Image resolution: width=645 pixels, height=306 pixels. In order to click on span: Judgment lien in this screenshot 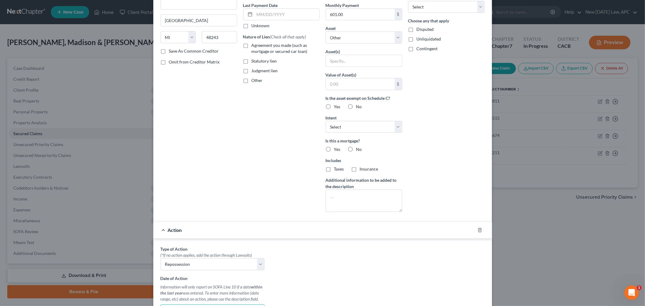, I will do `click(264, 70)`.